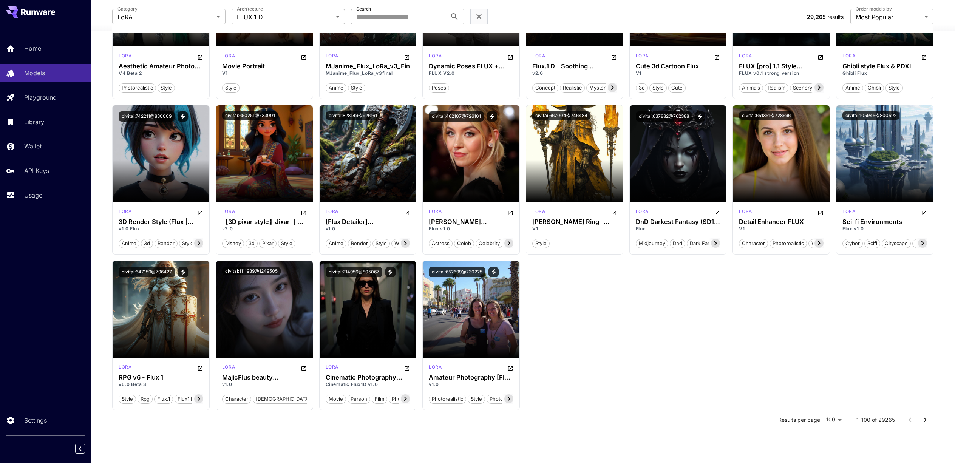 The height and width of the screenshot is (463, 955). I want to click on button: movie, so click(336, 399).